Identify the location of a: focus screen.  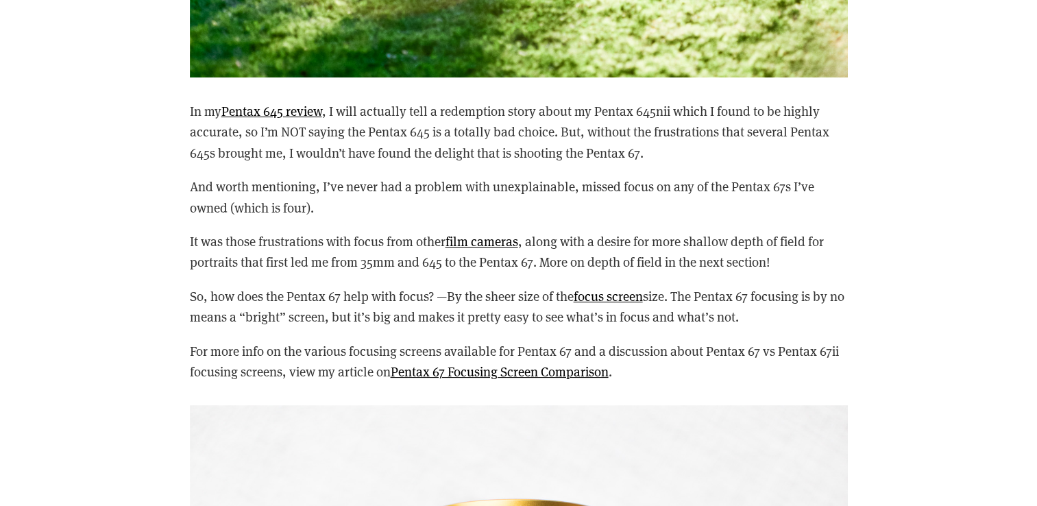
(608, 295).